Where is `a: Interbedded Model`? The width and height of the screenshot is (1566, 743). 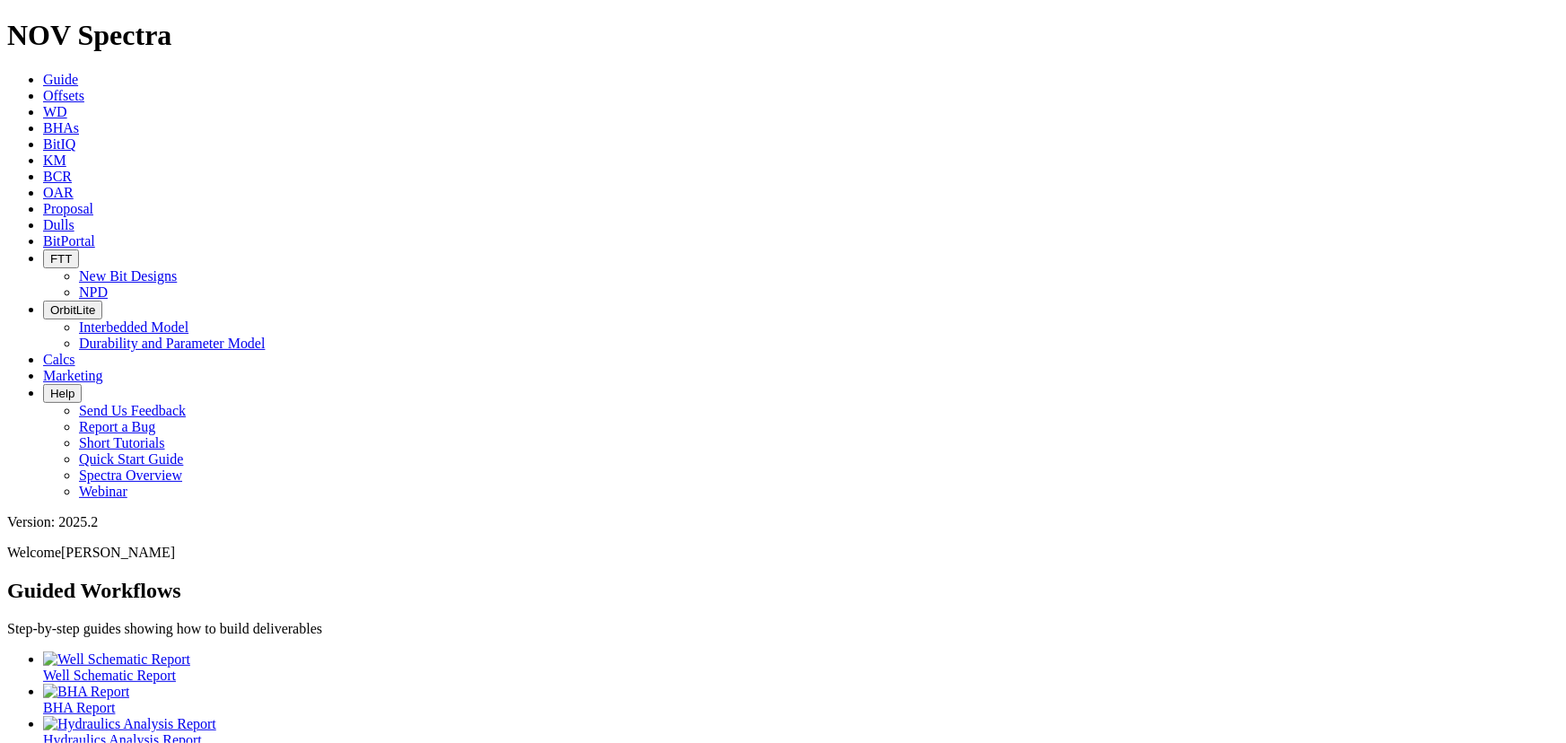
a: Interbedded Model is located at coordinates (134, 327).